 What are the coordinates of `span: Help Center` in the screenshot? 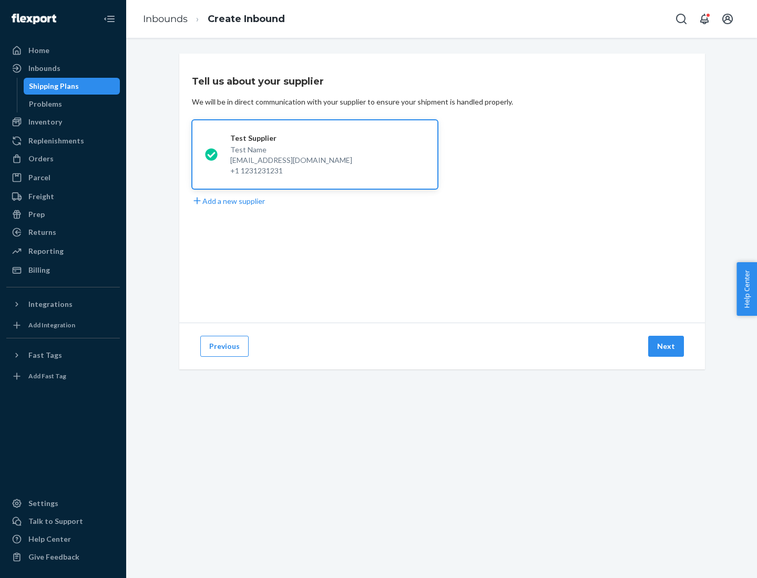 It's located at (746, 289).